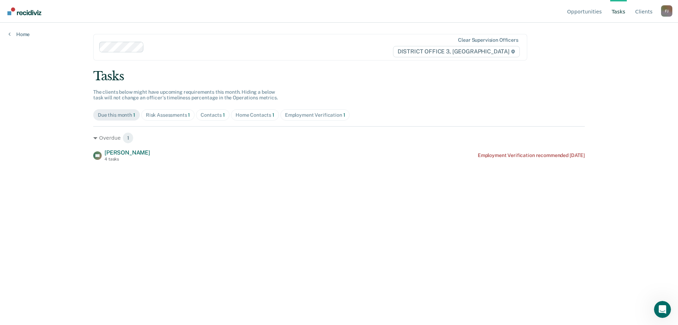 This screenshot has width=678, height=325. Describe the element at coordinates (255, 115) in the screenshot. I see `div: Home Contacts` at that location.